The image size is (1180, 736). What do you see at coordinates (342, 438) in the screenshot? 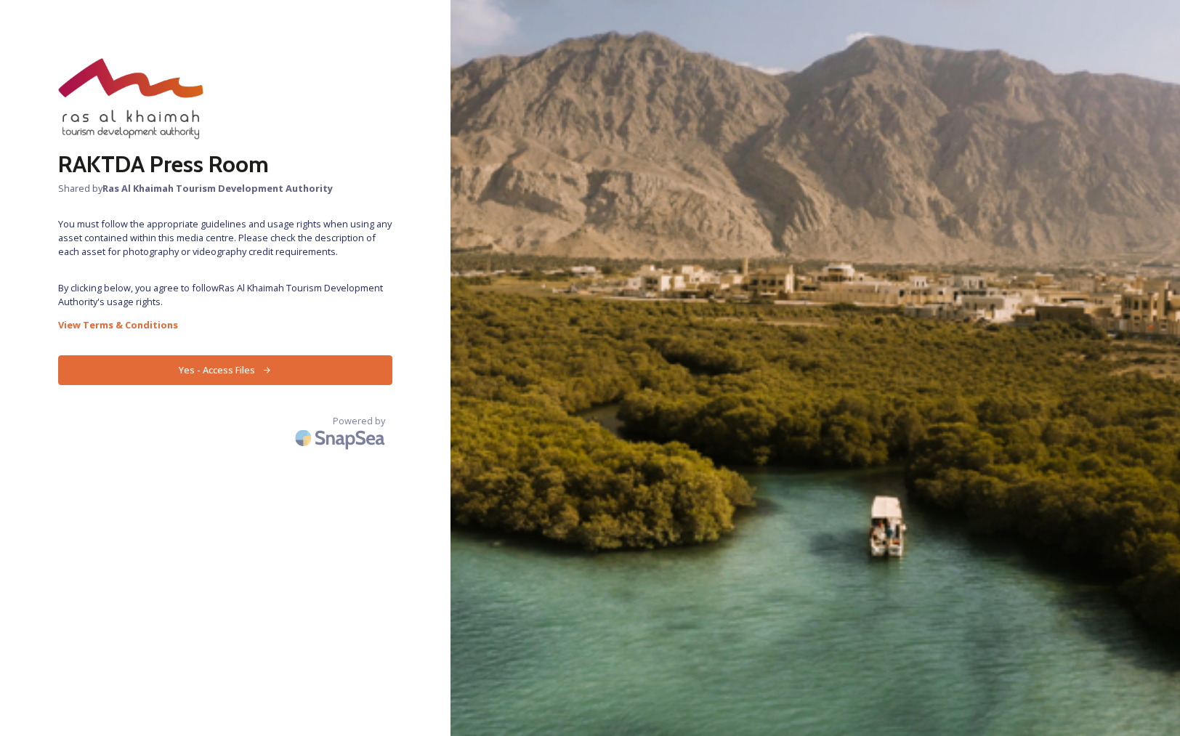
I see `img: SnapSea Logo` at bounding box center [342, 438].